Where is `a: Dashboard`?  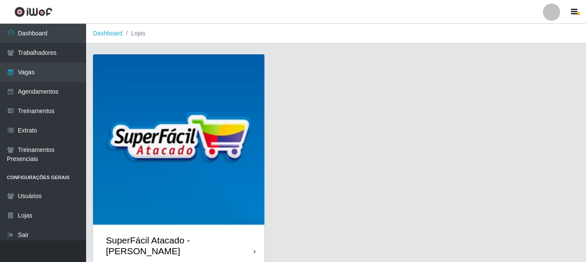
a: Dashboard is located at coordinates (108, 33).